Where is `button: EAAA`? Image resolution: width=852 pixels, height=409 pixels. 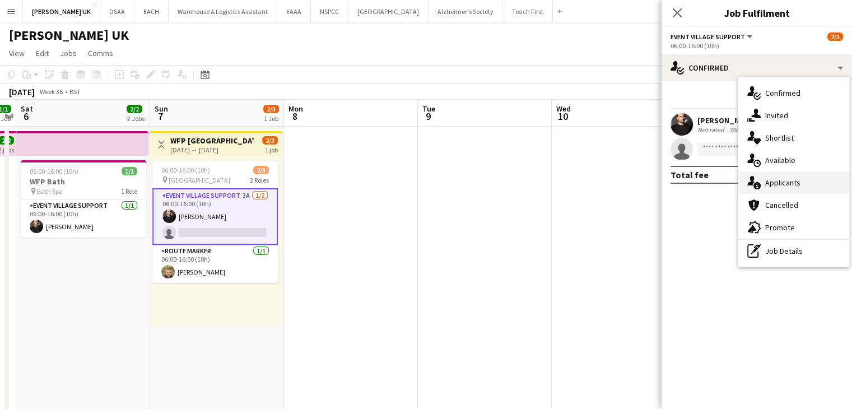
button: EAAA is located at coordinates (294, 11).